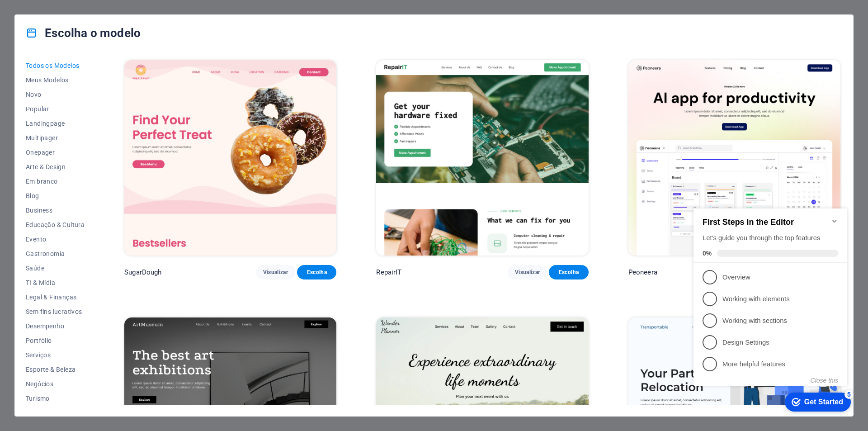 Image resolution: width=868 pixels, height=431 pixels. What do you see at coordinates (128, 207) in the screenshot?
I see `div: Get Started 5 items remaining, 0% complete` at bounding box center [128, 207].